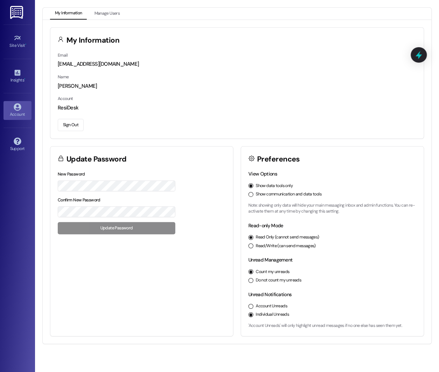 This screenshot has height=372, width=439. Describe the element at coordinates (68, 14) in the screenshot. I see `button: My Information` at that location.